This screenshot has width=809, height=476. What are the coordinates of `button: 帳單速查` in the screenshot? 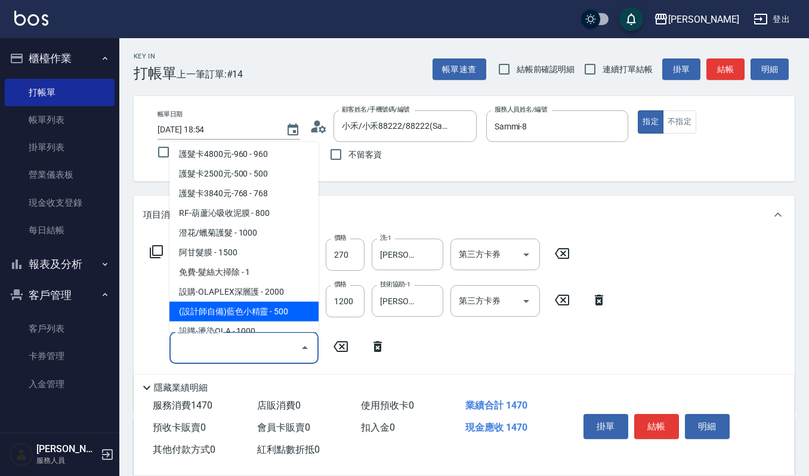 It's located at (460, 69).